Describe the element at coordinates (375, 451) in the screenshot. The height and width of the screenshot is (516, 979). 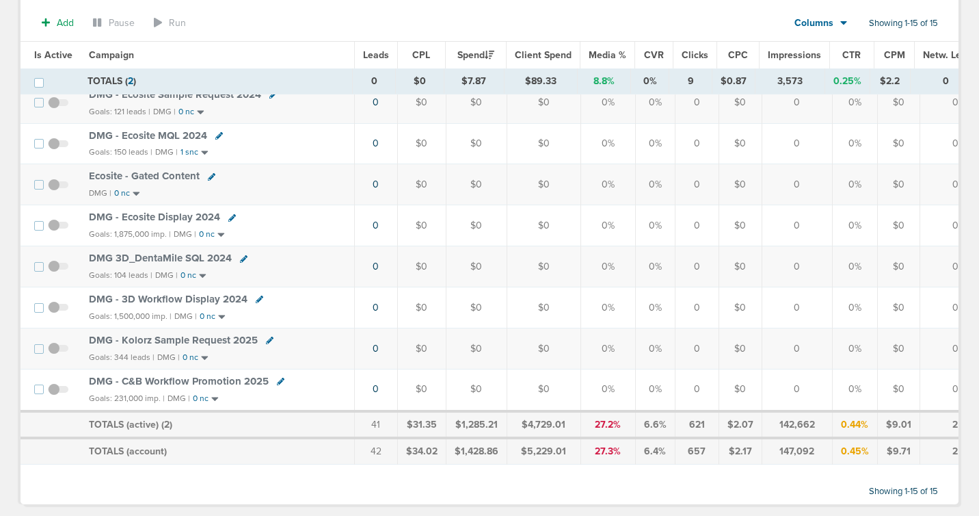
I see `td: 42` at that location.